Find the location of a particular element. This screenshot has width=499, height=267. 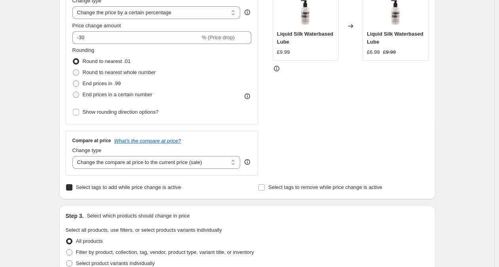

span: Select tags to remove while price change is active is located at coordinates (326, 187).